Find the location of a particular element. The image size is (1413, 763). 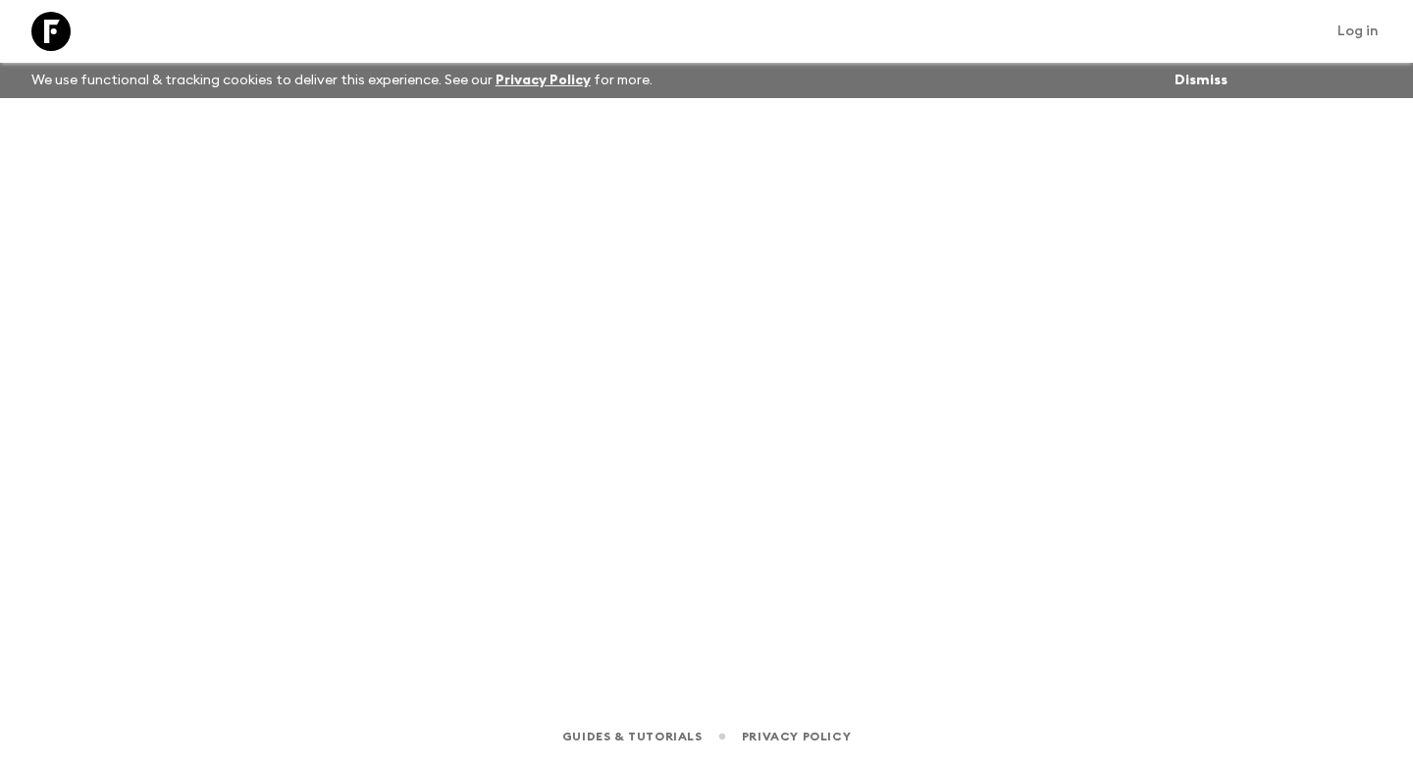

a: Guides & Tutorials is located at coordinates (632, 737).